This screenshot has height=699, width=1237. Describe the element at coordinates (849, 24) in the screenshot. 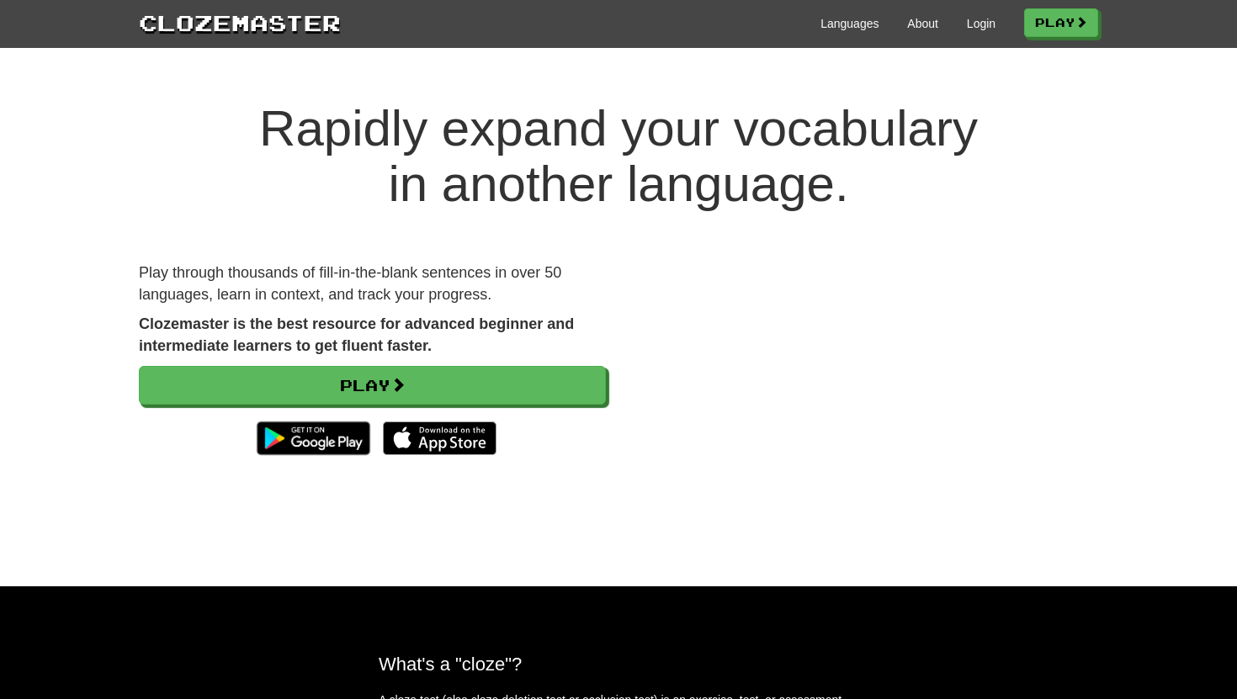

I see `a: Languages` at that location.